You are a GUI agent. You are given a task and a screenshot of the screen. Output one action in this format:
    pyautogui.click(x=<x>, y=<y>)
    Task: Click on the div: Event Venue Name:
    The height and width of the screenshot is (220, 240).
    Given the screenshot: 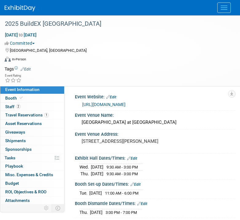 What is the action you would take?
    pyautogui.click(x=155, y=114)
    